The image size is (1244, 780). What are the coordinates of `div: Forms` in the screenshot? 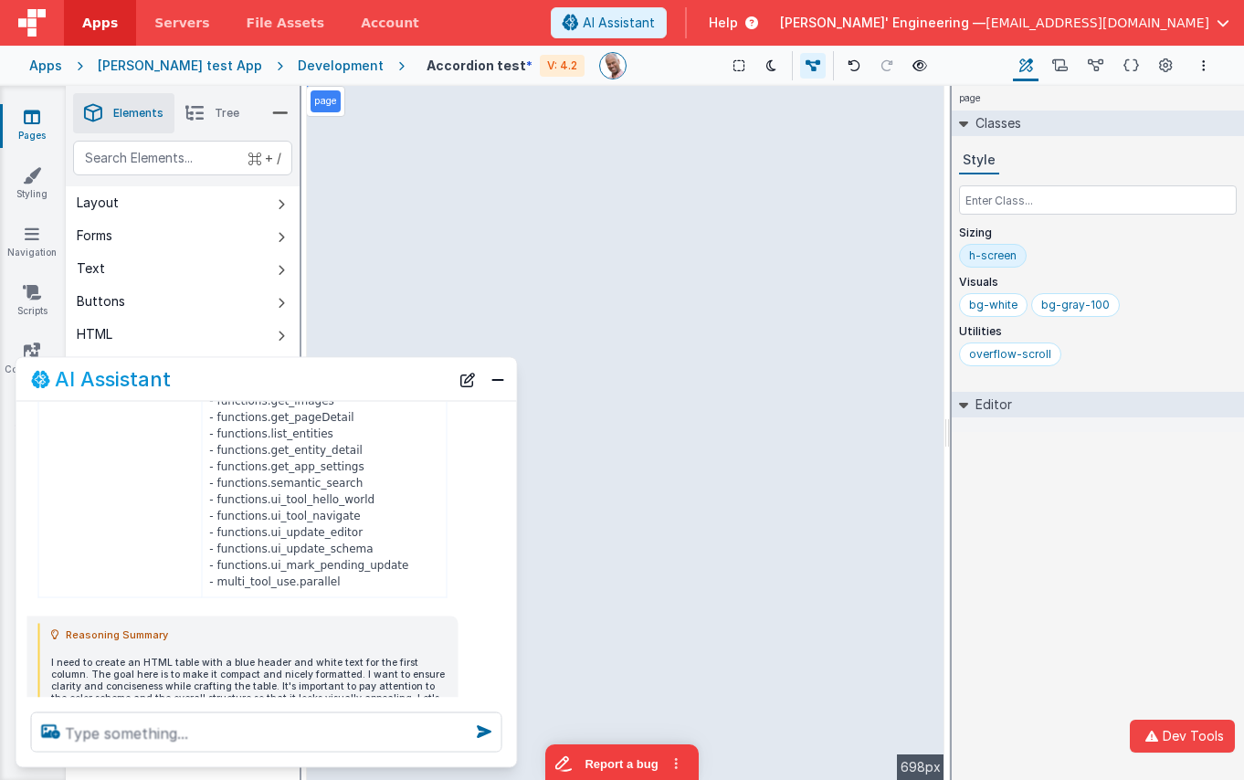 It's located at (94, 236).